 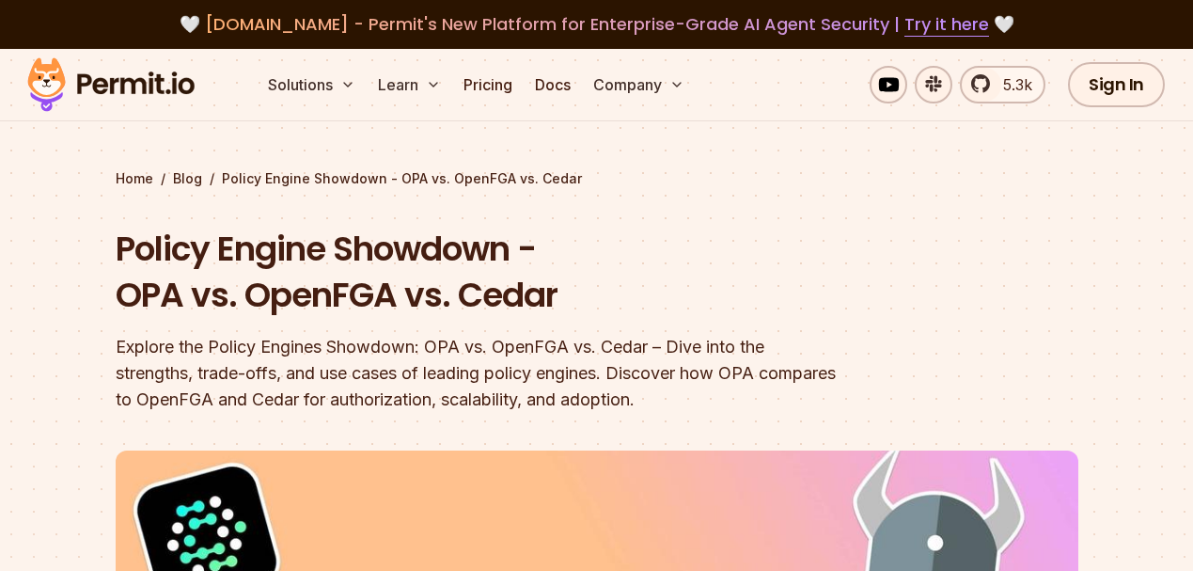 I want to click on img: Permit logo, so click(x=111, y=85).